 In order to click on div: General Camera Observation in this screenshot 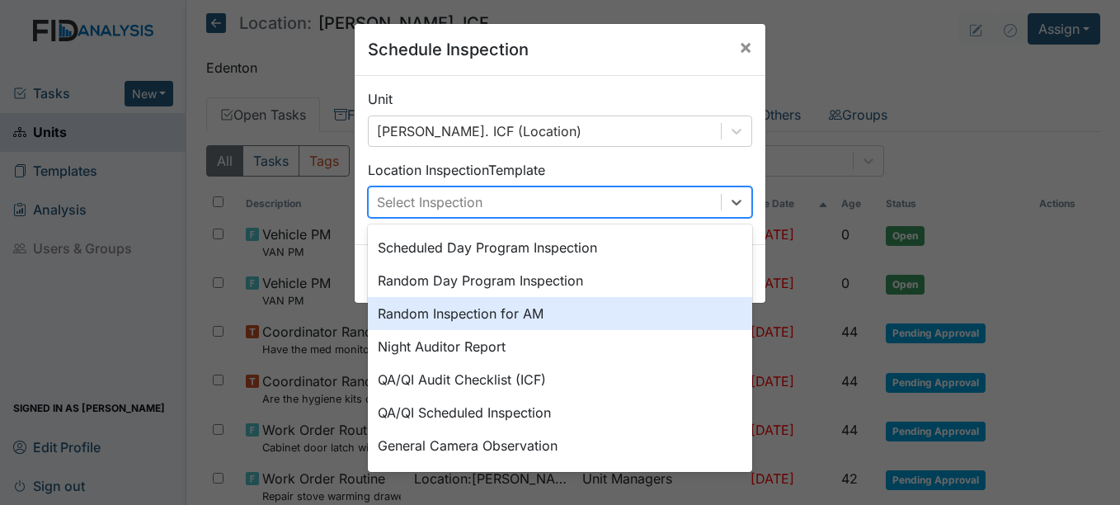, I will do `click(560, 446)`.